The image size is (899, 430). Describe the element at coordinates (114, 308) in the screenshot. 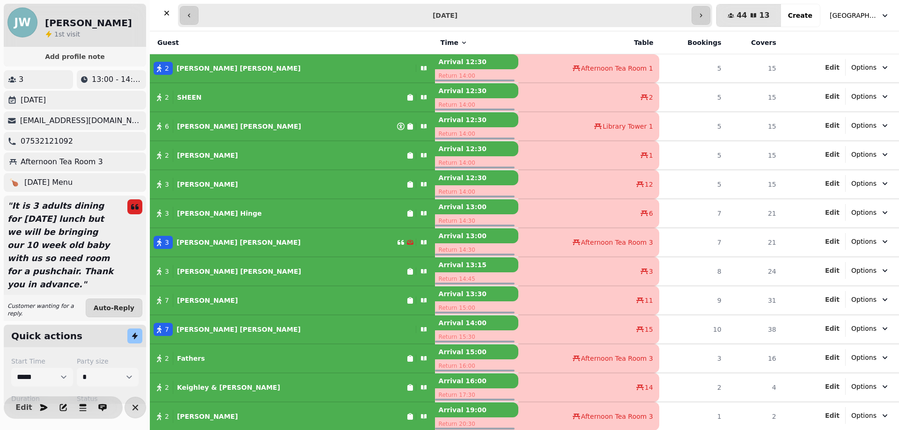

I see `span: Auto-Reply` at that location.